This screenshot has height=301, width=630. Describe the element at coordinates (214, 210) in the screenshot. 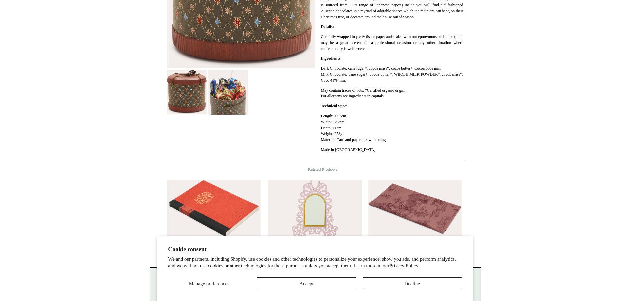

I see `img: Choosing Keeping Micro Grid B6 Notebook, Vermilion` at that location.